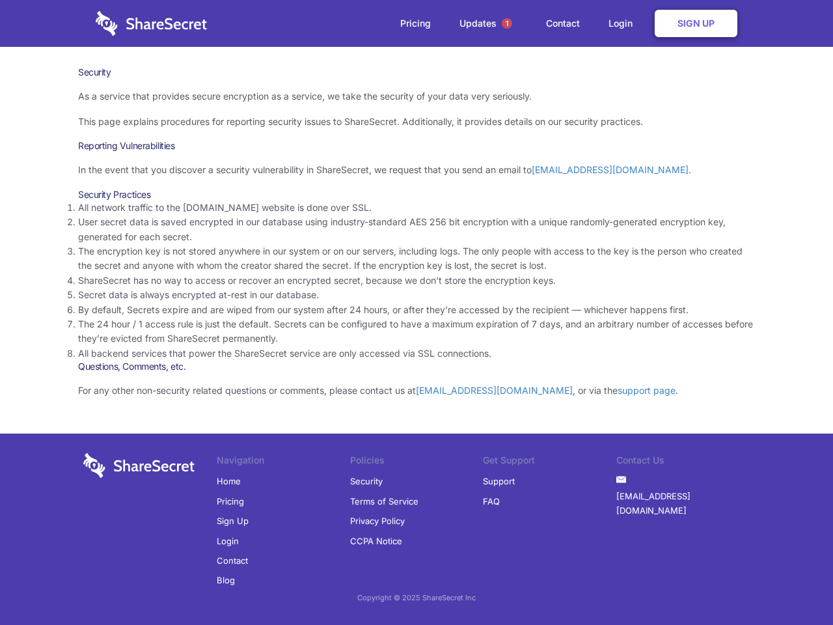 This screenshot has width=833, height=625. I want to click on a: FAQ, so click(491, 501).